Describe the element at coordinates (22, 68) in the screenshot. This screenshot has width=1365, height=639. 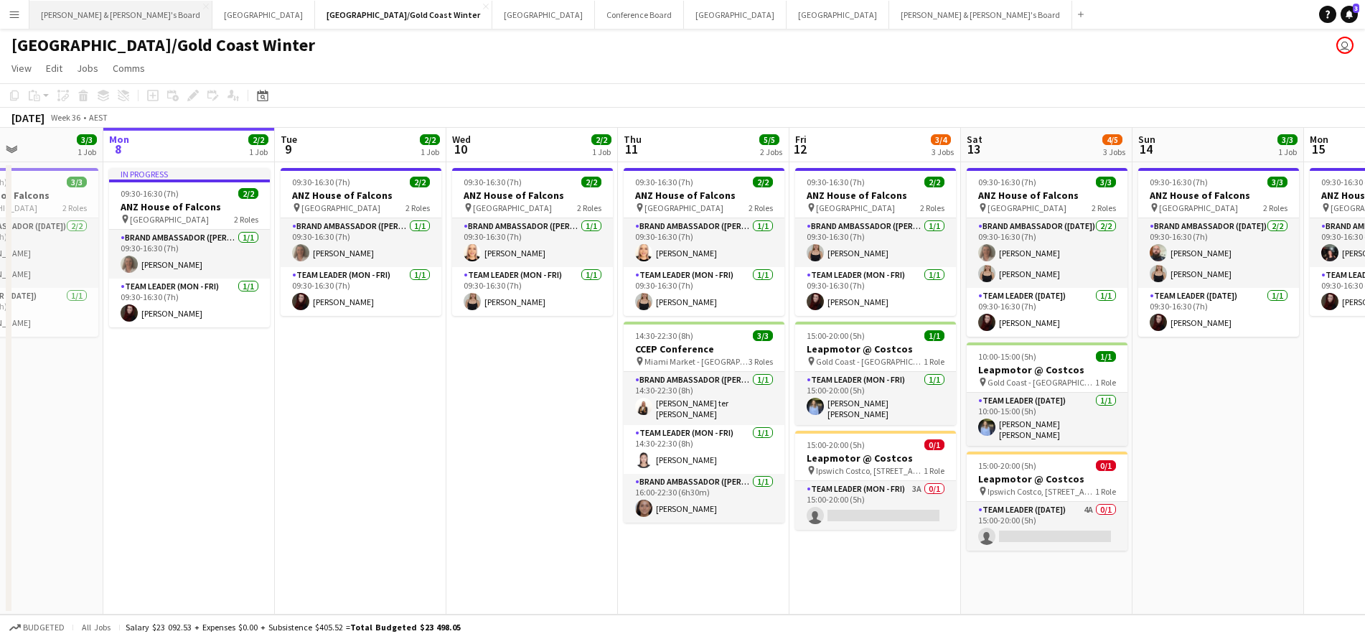
I see `a: View` at that location.